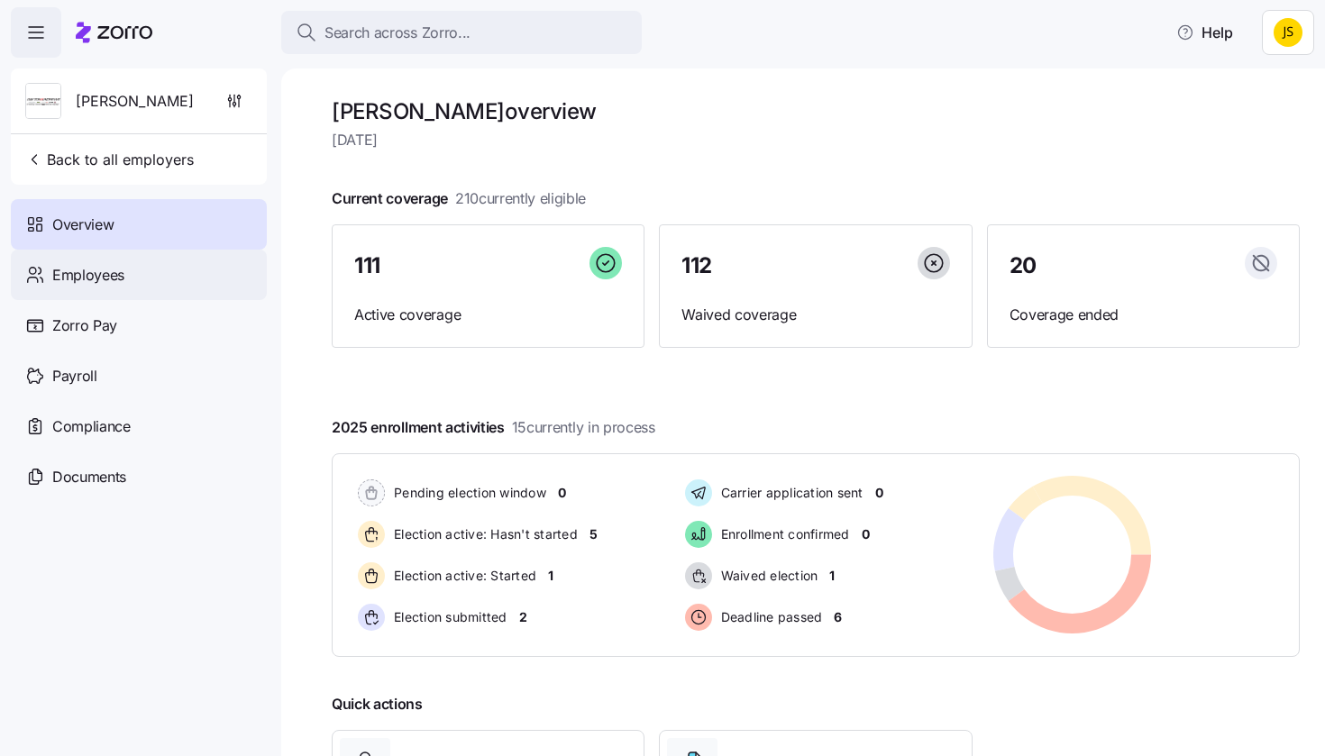  I want to click on span: Election active: Started, so click(462, 576).